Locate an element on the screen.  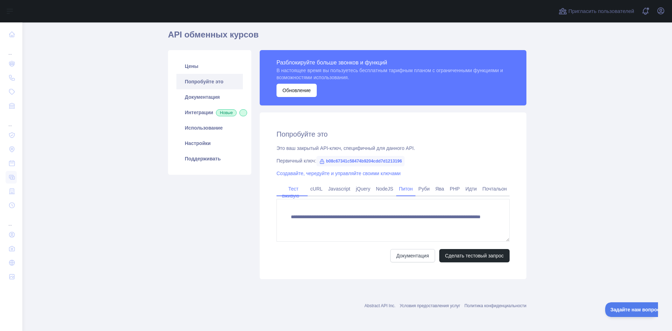
a: ИнтеграцииНовые is located at coordinates (210, 112).